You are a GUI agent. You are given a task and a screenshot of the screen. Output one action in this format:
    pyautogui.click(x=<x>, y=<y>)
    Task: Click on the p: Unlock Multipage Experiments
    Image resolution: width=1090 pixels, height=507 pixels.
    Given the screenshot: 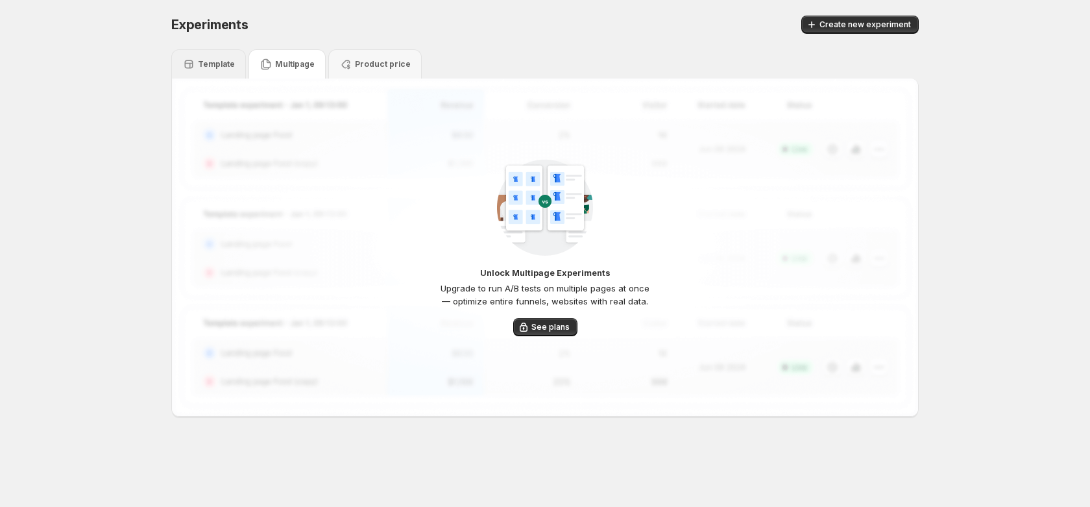 What is the action you would take?
    pyautogui.click(x=545, y=273)
    